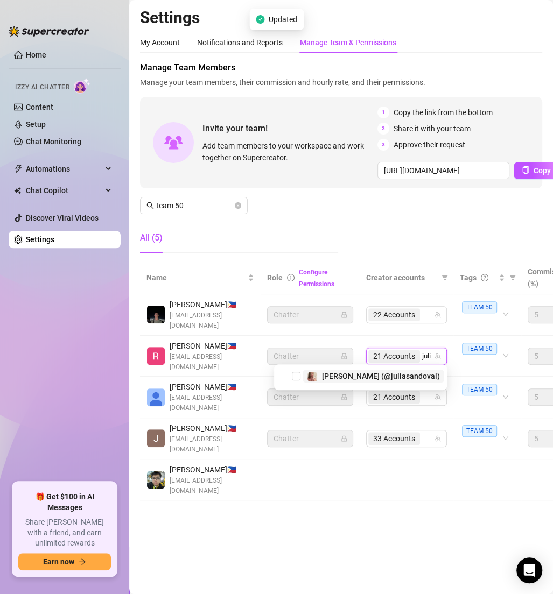 This screenshot has height=594, width=553. I want to click on a: Discover Viral Videos, so click(62, 218).